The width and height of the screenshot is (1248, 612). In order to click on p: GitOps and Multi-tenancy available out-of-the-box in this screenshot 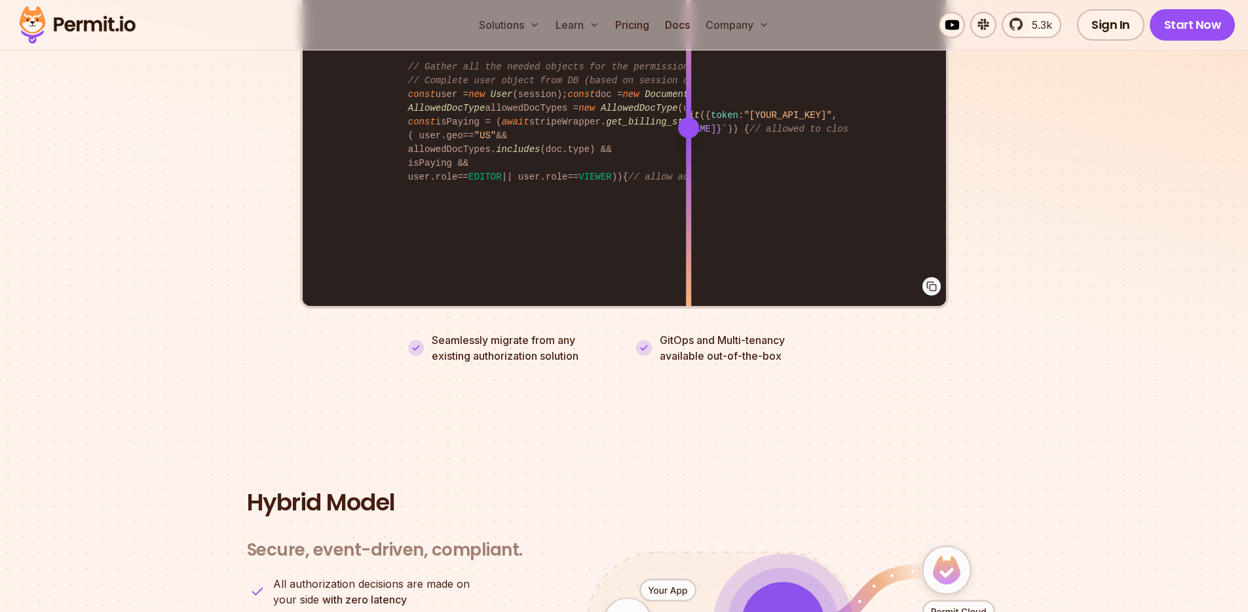, I will do `click(722, 348)`.